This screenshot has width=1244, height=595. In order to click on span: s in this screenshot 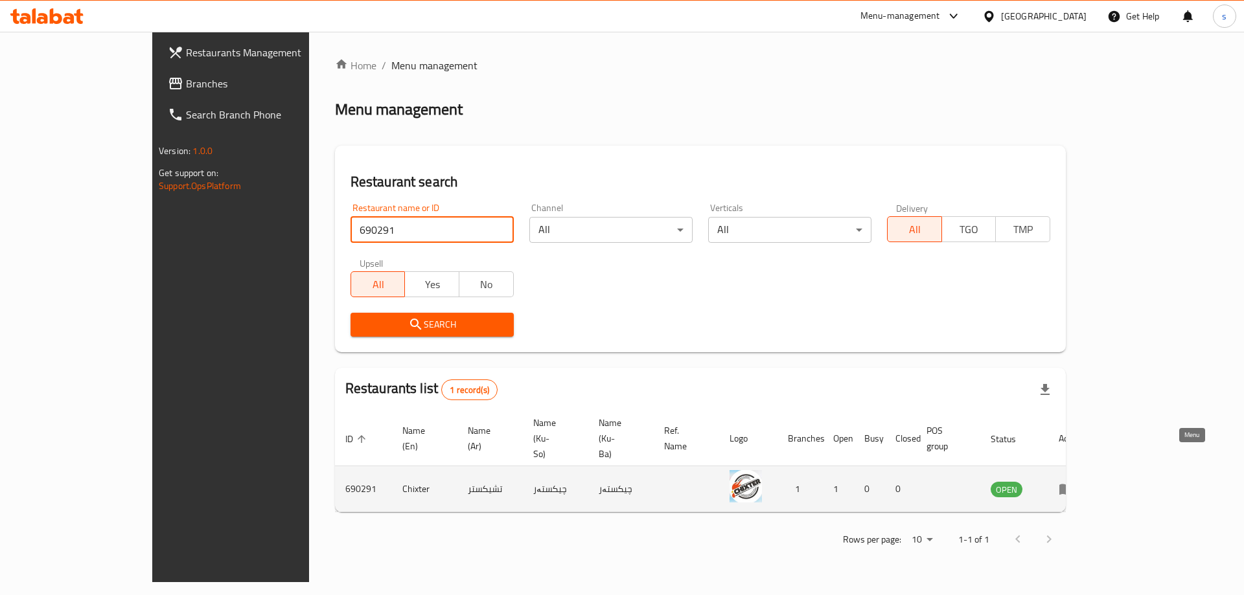, I will do `click(1224, 16)`.